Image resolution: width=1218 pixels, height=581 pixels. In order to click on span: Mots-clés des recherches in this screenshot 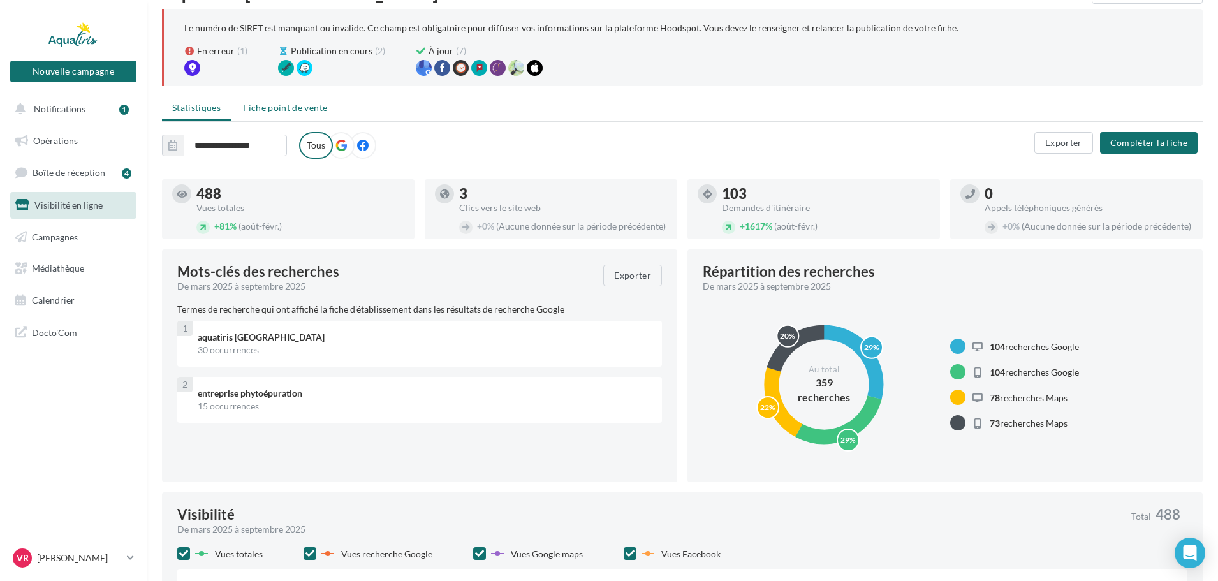, I will do `click(258, 272)`.